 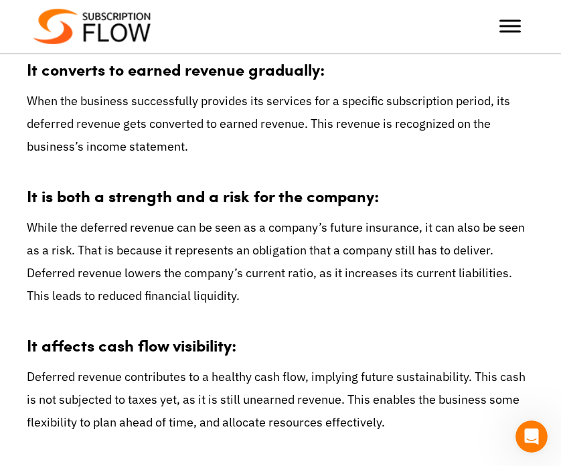 What do you see at coordinates (281, 262) in the screenshot?
I see `p: While the deferred revenue can be seen as a company’s future insurance, it can also be seen as a ...` at bounding box center [281, 262].